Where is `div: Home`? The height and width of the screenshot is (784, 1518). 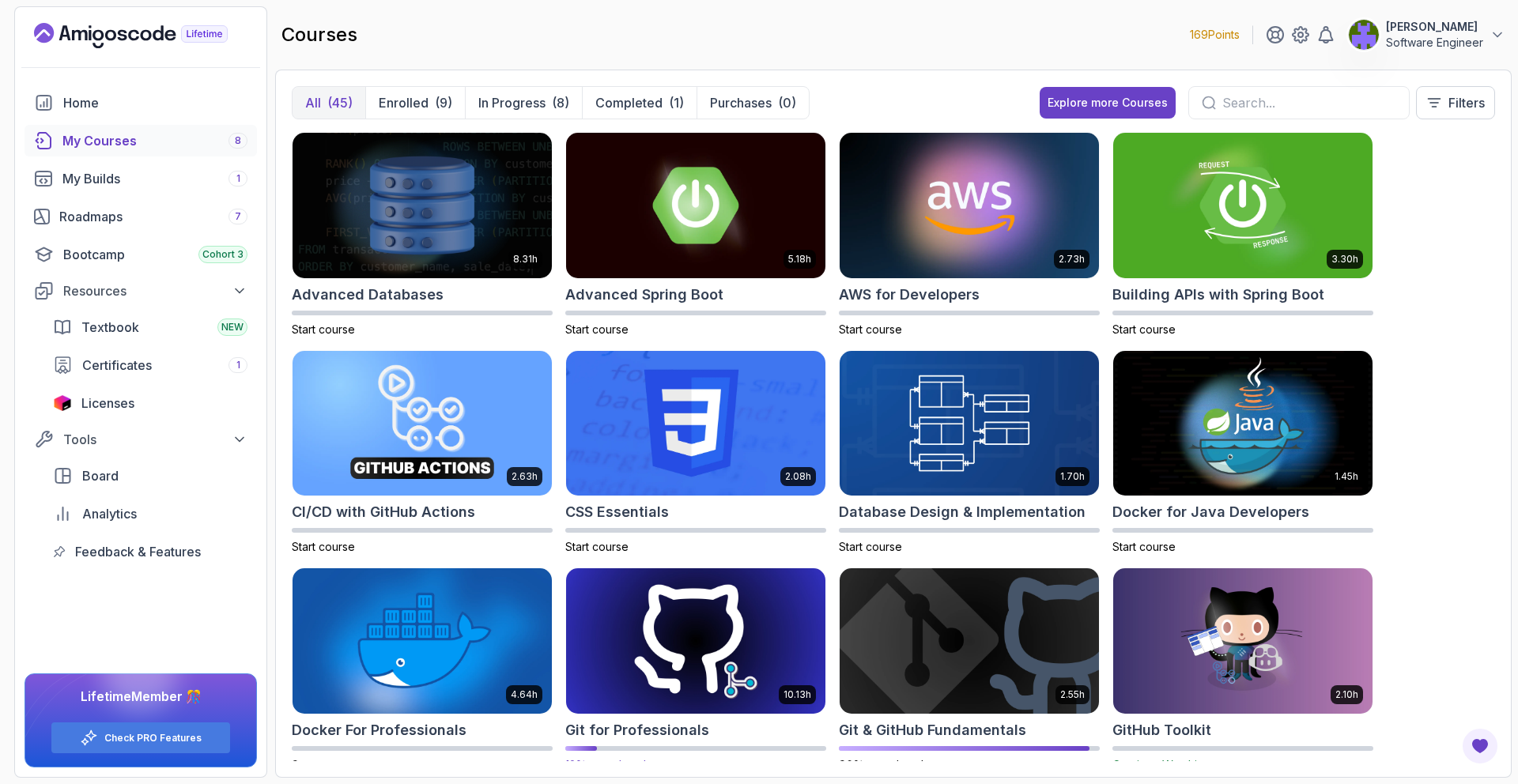
div: Home is located at coordinates (155, 103).